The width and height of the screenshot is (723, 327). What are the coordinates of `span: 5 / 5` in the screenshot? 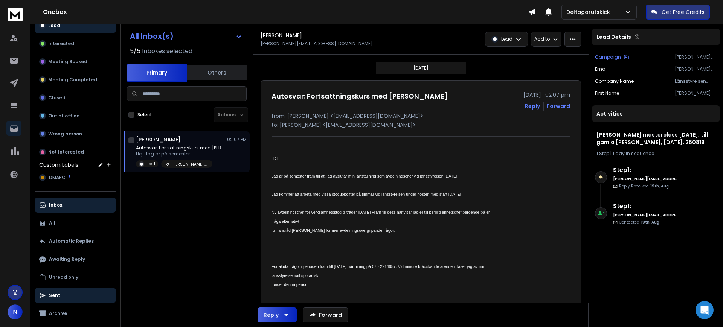 It's located at (135, 51).